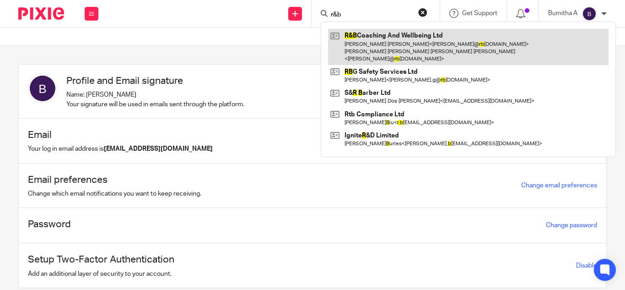  I want to click on button: Clear, so click(423, 12).